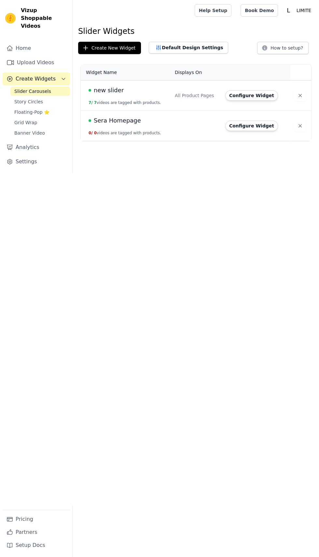 Image resolution: width=319 pixels, height=557 pixels. Describe the element at coordinates (40, 112) in the screenshot. I see `a: Floating-Pop ⭐` at that location.